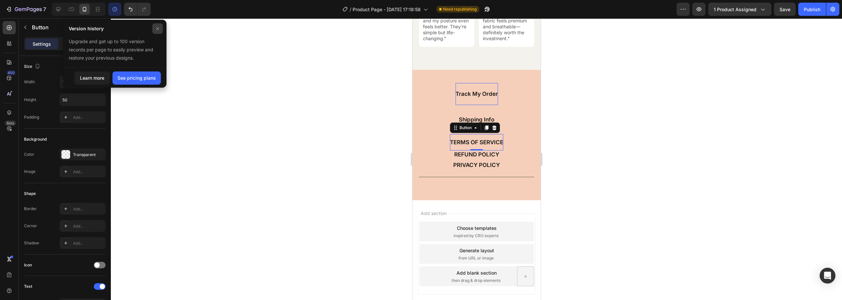  What do you see at coordinates (10, 123) in the screenshot?
I see `div: Beta` at bounding box center [10, 123].